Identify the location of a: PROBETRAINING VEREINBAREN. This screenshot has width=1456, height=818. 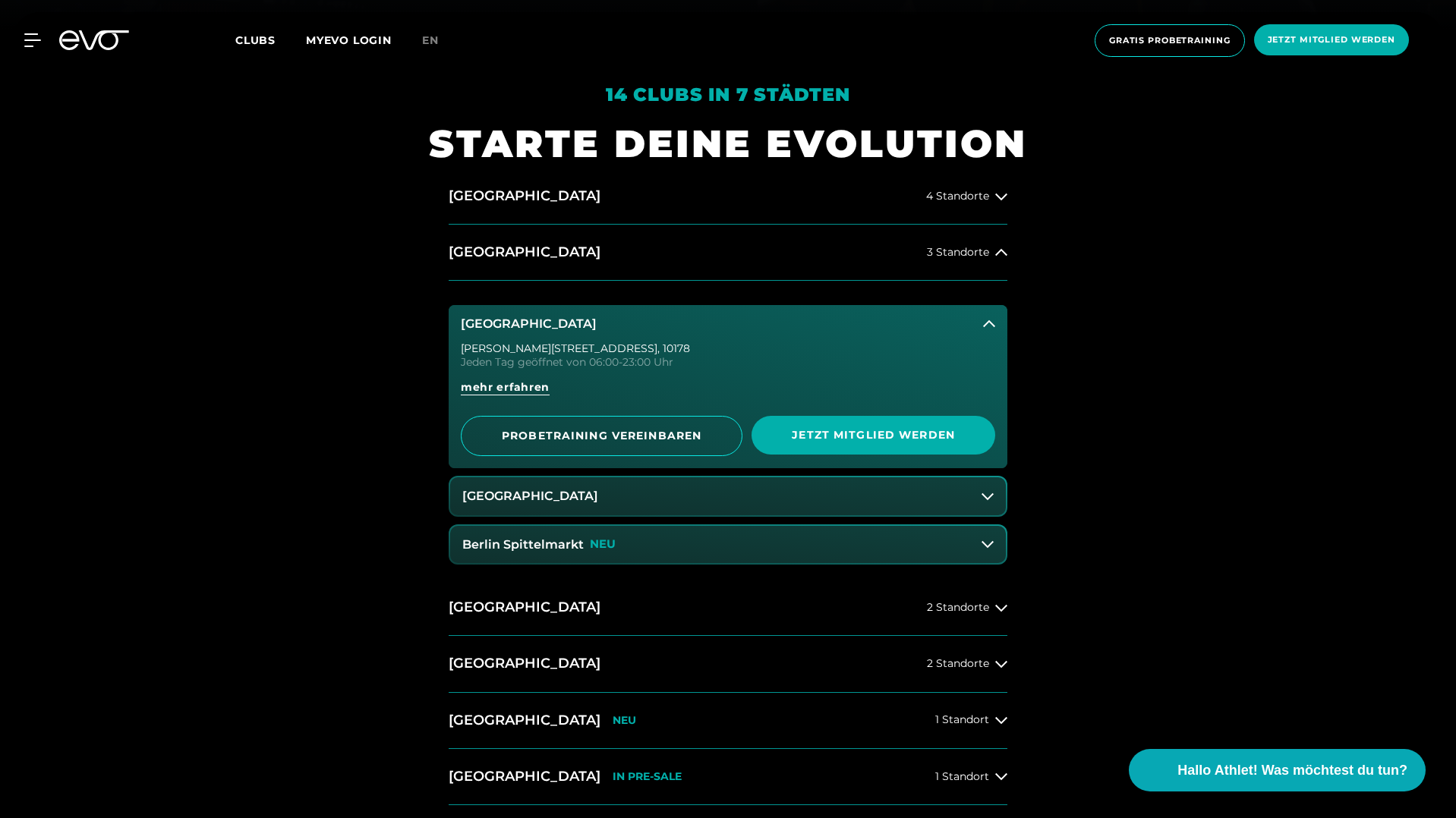
(602, 436).